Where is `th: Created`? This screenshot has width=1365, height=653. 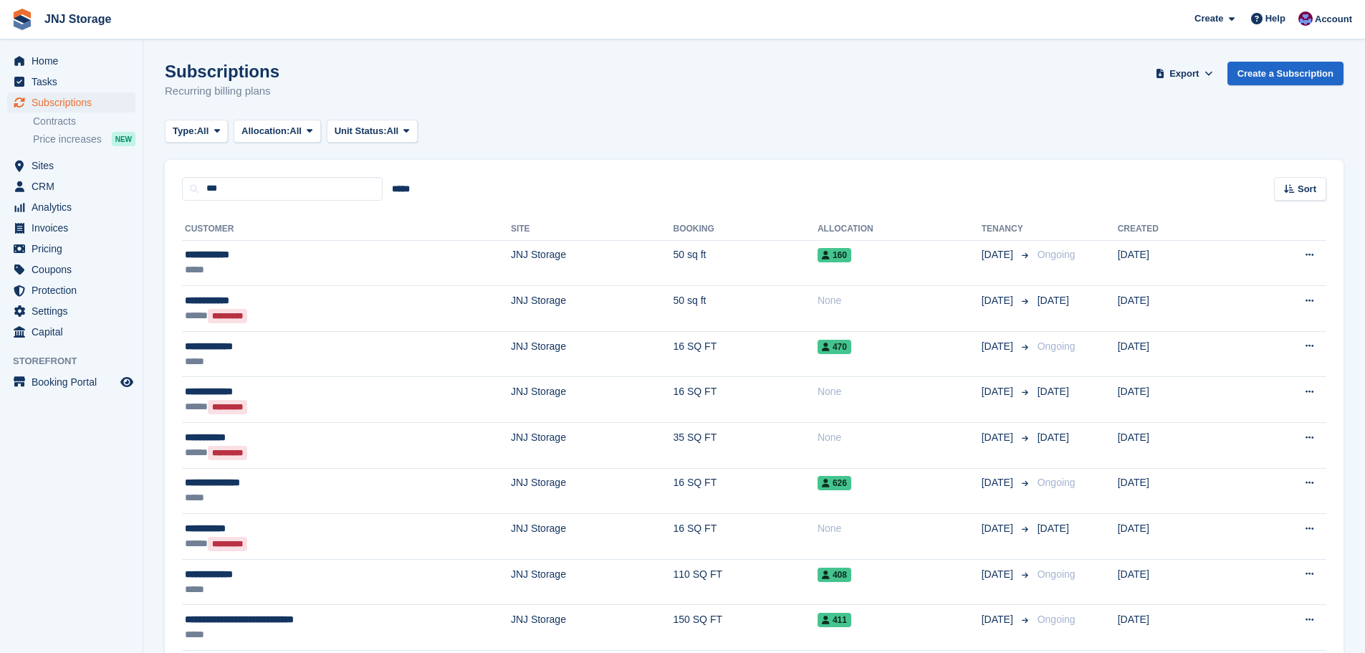
th: Created is located at coordinates (1178, 229).